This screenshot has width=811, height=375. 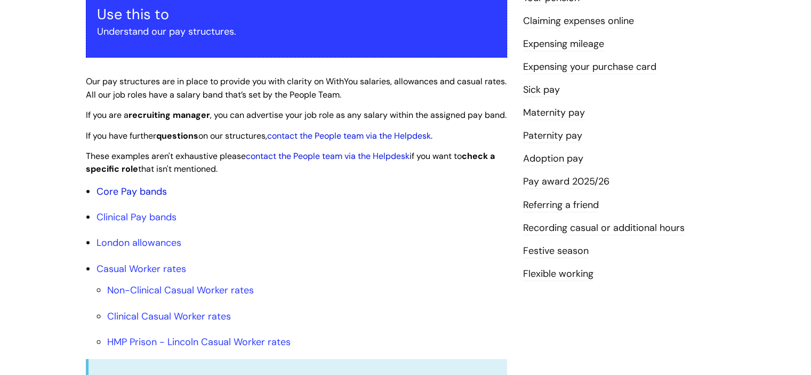 What do you see at coordinates (136, 217) in the screenshot?
I see `a: Clinical Pay bands` at bounding box center [136, 217].